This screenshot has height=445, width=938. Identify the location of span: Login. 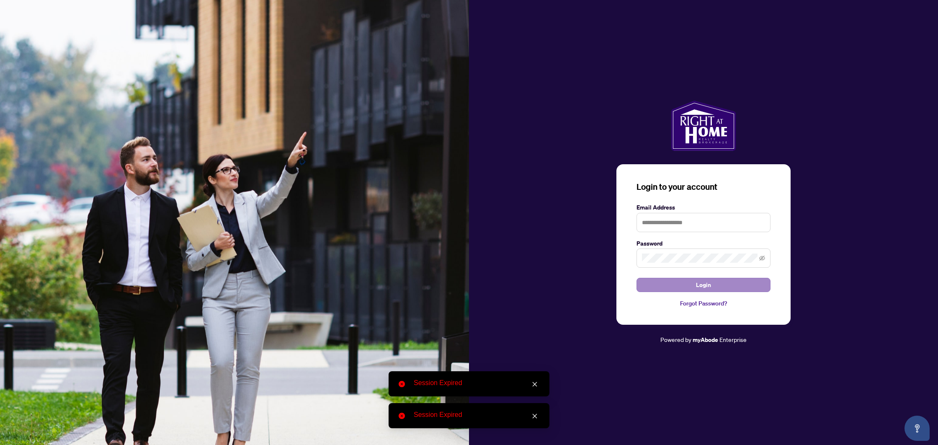
(704, 285).